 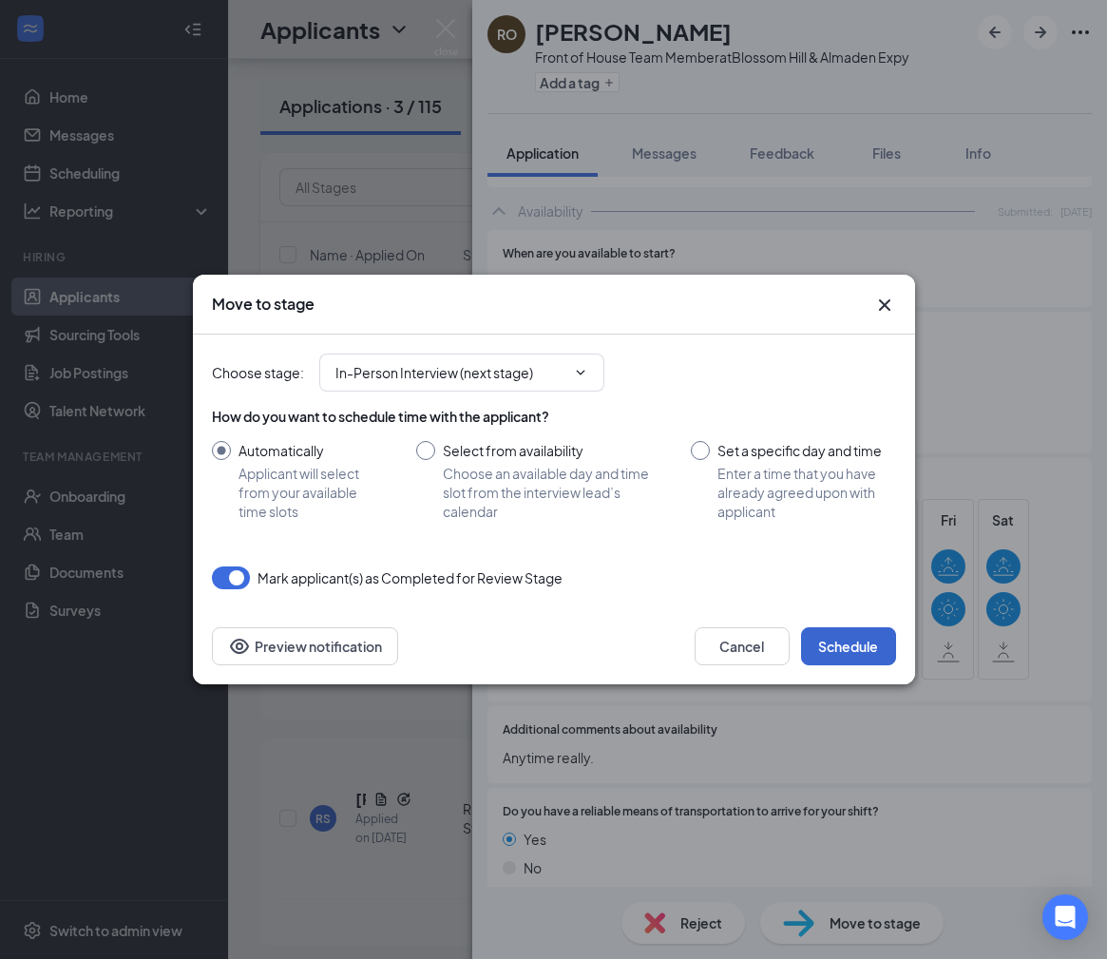 What do you see at coordinates (263, 304) in the screenshot?
I see `h3: Move to stage` at bounding box center [263, 304].